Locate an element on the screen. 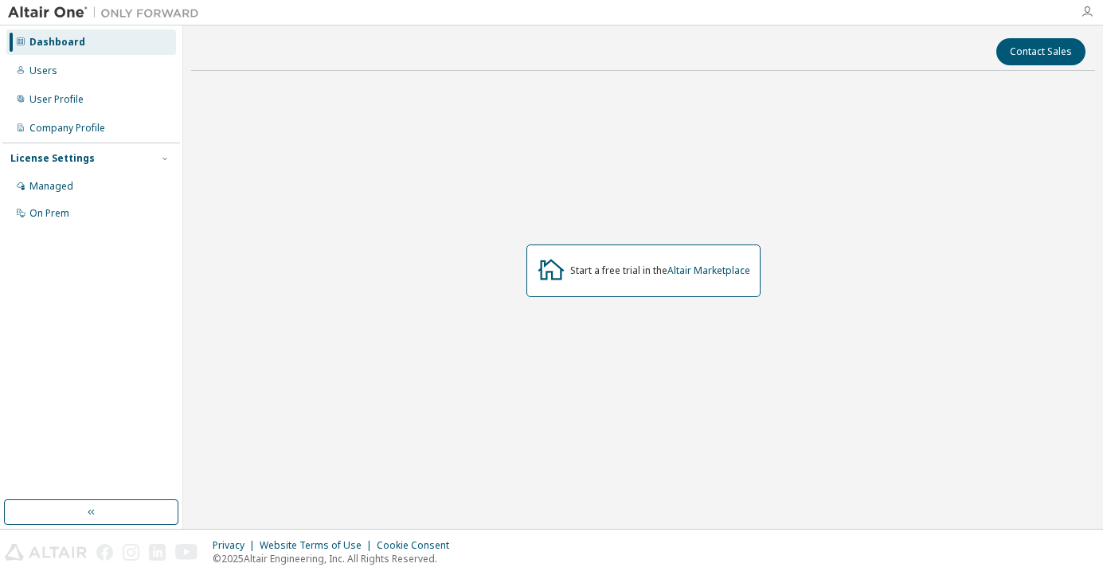  div: Website Terms of Use is located at coordinates (318, 545).